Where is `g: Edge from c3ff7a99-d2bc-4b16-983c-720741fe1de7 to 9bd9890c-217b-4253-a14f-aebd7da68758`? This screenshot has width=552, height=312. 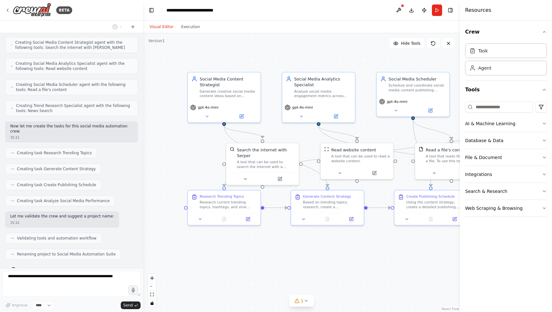
g: Edge from c3ff7a99-d2bc-4b16-983c-720741fe1de7 to 9bd9890c-217b-4253-a14f-aebd7da68758 is located at coordinates (243, 132).